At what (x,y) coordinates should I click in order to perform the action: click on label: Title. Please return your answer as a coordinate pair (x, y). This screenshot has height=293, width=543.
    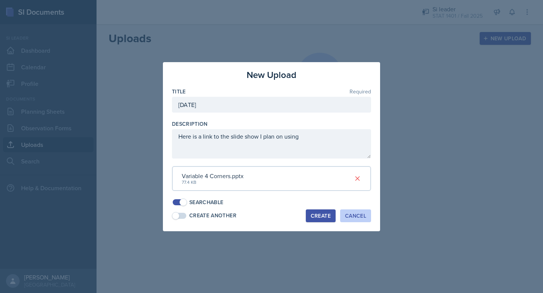
    Looking at the image, I should click on (179, 92).